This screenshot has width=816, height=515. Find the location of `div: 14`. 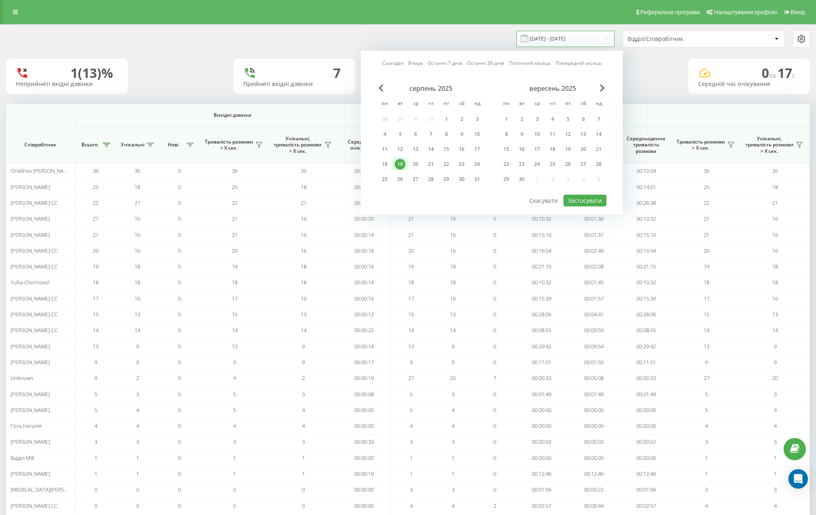

div: 14 is located at coordinates (431, 149).